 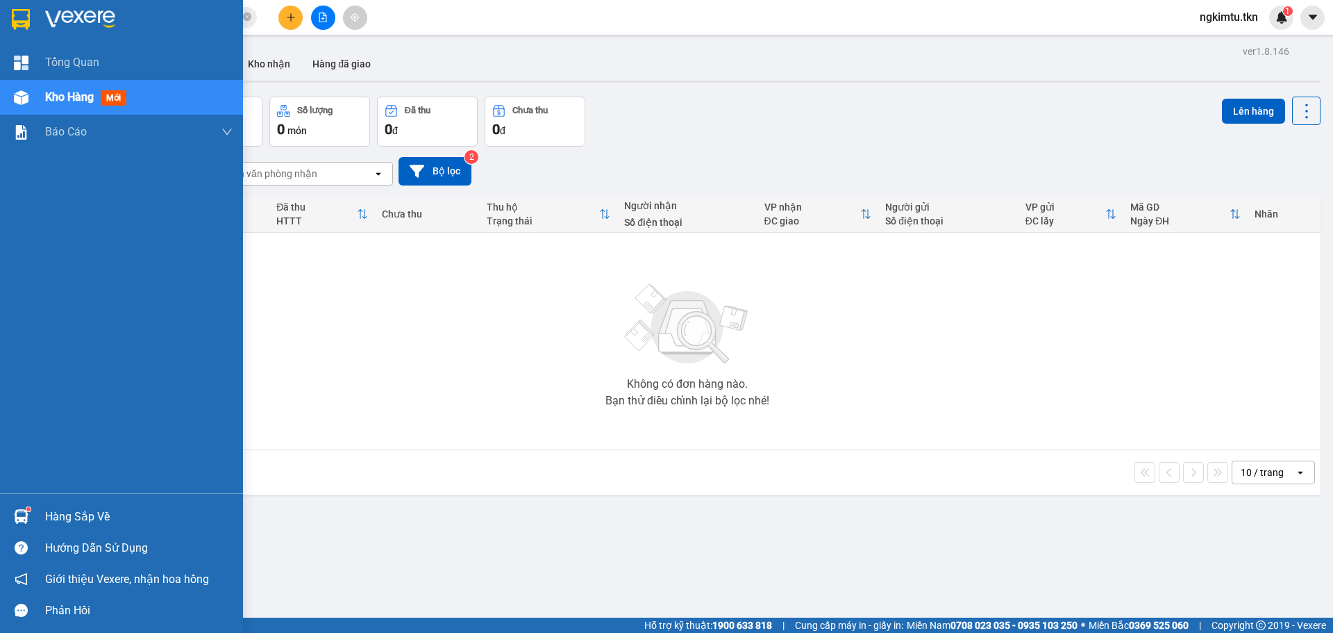 What do you see at coordinates (687, 324) in the screenshot?
I see `img: svg+xml;base64,PHN2ZyBjbGFzcz0ibGlzdC1wbHVnX19zdmciIHhtbG5zPSJodHRwOi8vd3d3LnczLm9yZy8yMDAwL3N2Zy...` at bounding box center [687, 324].